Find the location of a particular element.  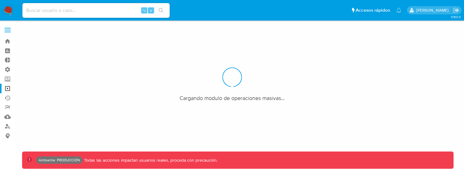

span: Accesos rápidos is located at coordinates (373, 10).